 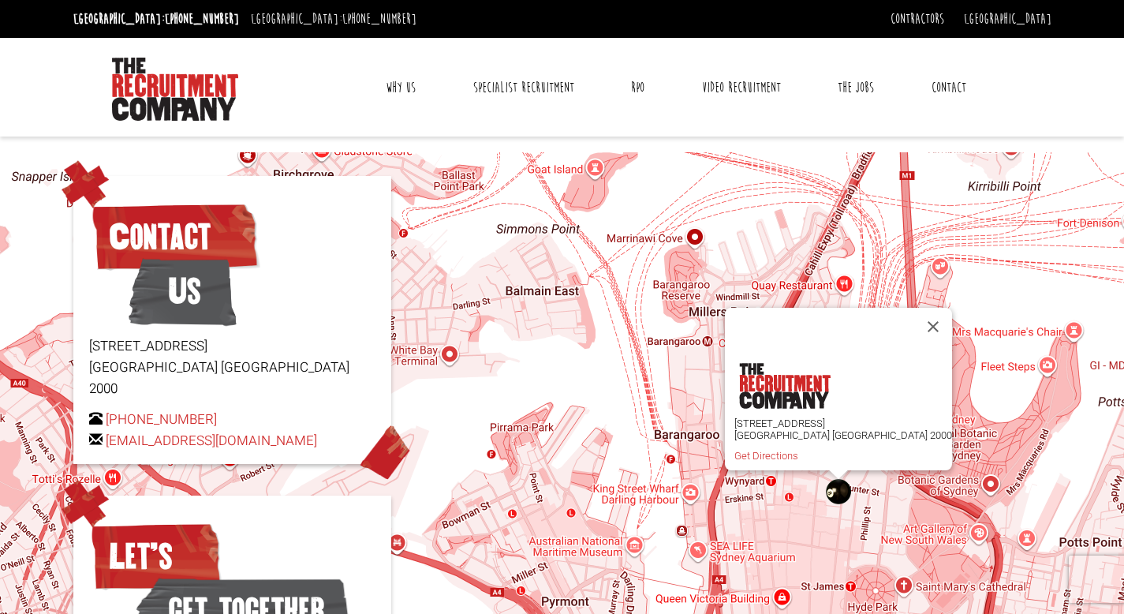 I want to click on a: The Jobs, so click(x=856, y=88).